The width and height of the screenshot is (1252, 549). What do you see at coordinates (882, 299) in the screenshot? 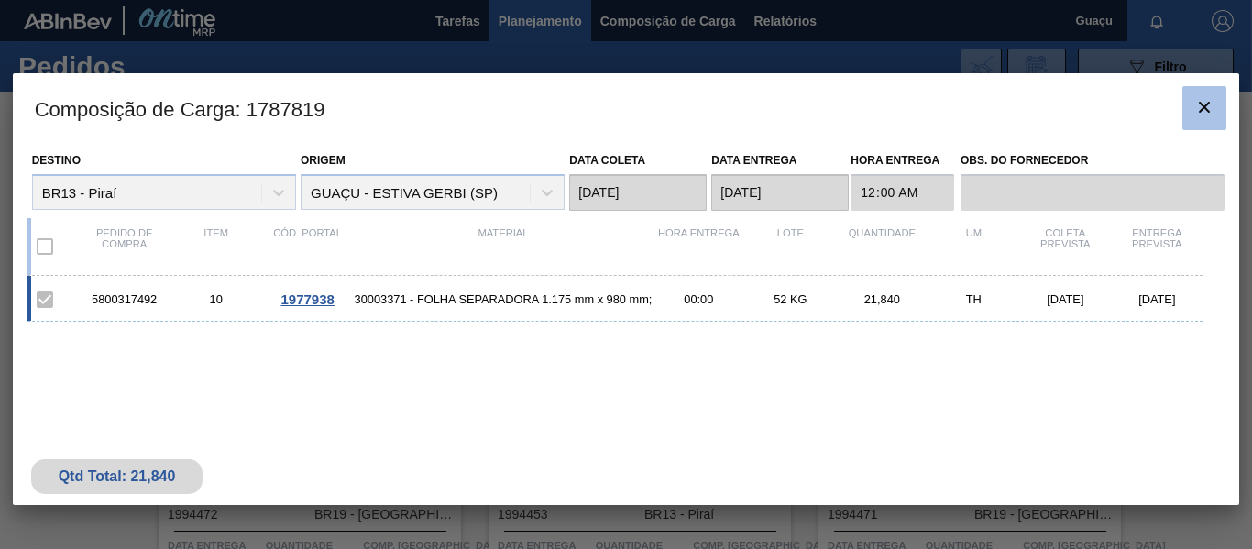
I see `div: 21,840` at bounding box center [882, 299].